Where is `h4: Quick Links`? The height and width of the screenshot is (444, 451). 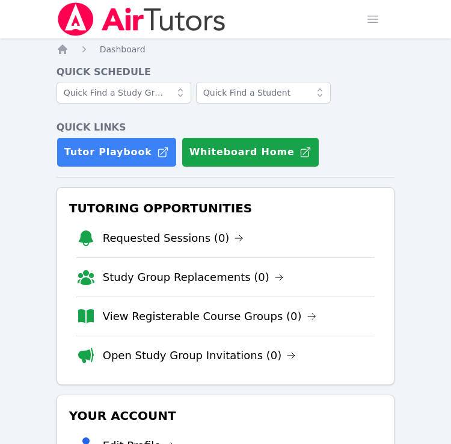
h4: Quick Links is located at coordinates (226, 127).